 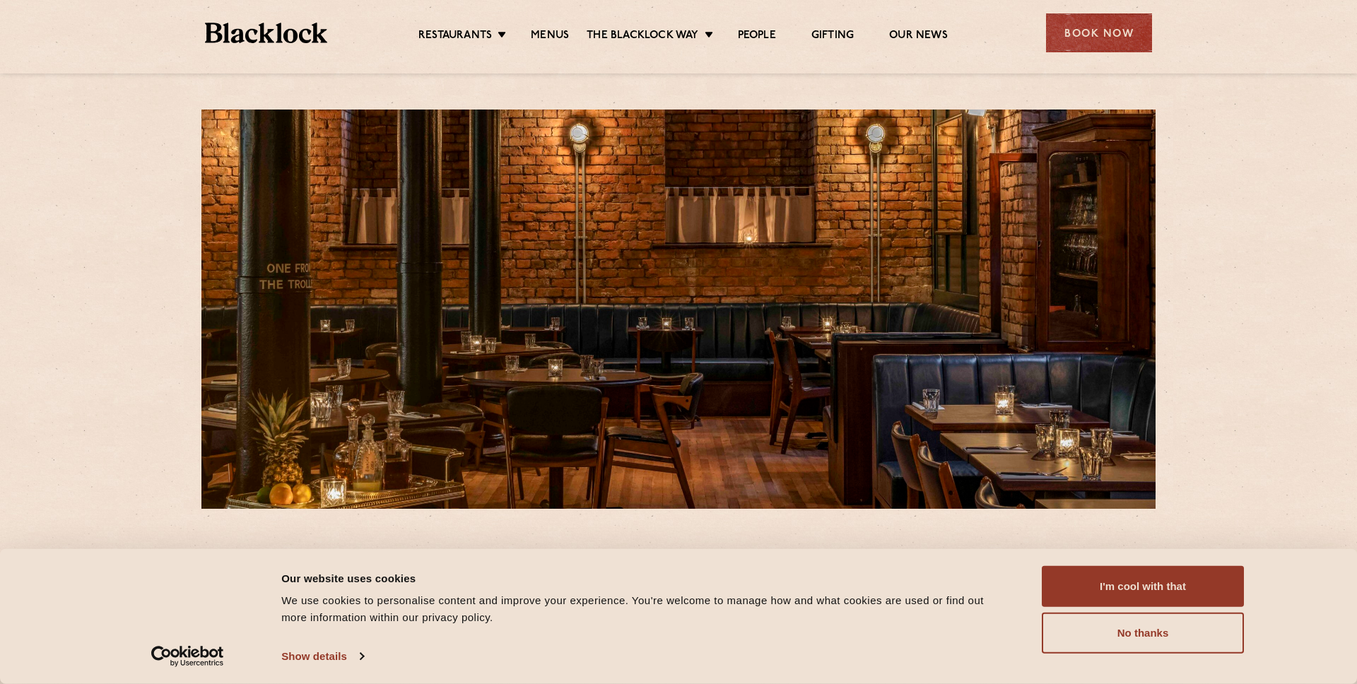 What do you see at coordinates (642, 37) in the screenshot?
I see `a: The Blacklock Way` at bounding box center [642, 37].